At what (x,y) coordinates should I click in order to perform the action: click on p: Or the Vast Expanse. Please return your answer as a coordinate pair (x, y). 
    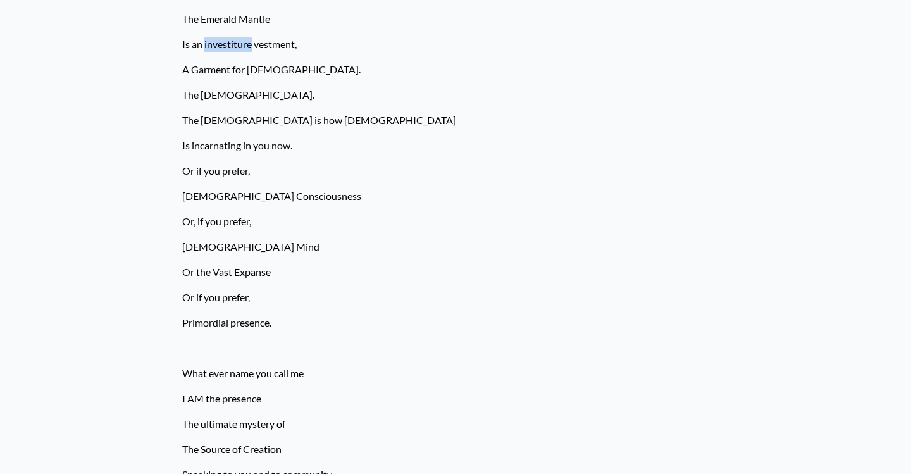
    Looking at the image, I should click on (456, 272).